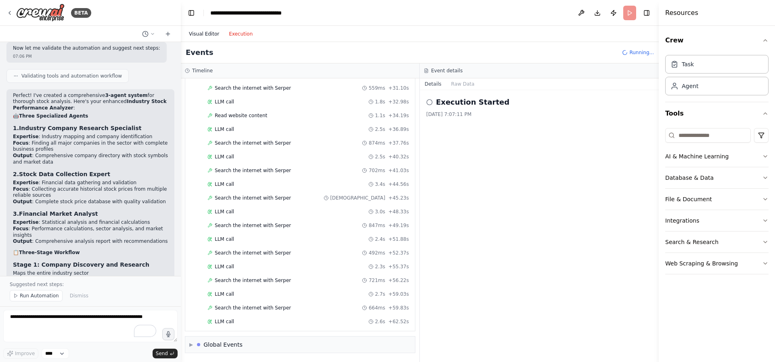 Image resolution: width=775 pixels, height=362 pixels. Describe the element at coordinates (398, 321) in the screenshot. I see `span: + 62.52s` at that location.